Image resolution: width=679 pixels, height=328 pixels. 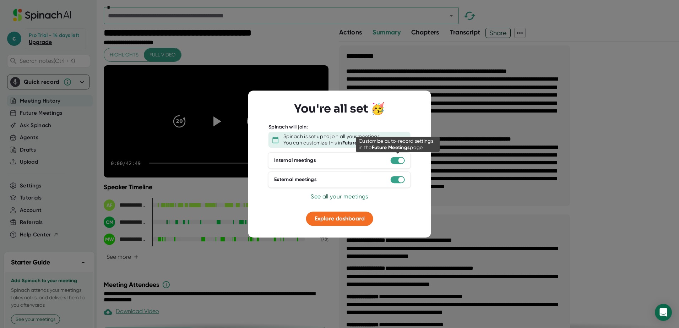 What do you see at coordinates (340, 109) in the screenshot?
I see `h3: You're all set 🥳` at bounding box center [340, 109].